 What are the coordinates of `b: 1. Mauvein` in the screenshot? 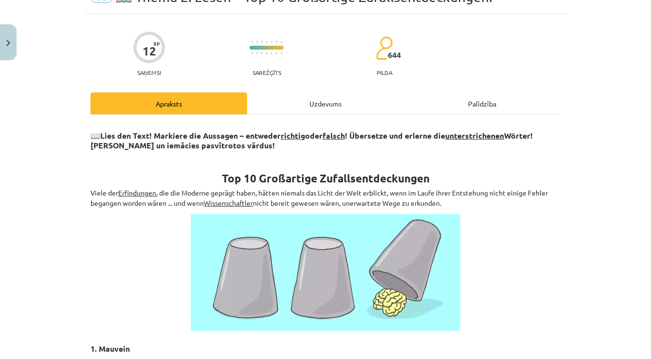 It's located at (110, 349).